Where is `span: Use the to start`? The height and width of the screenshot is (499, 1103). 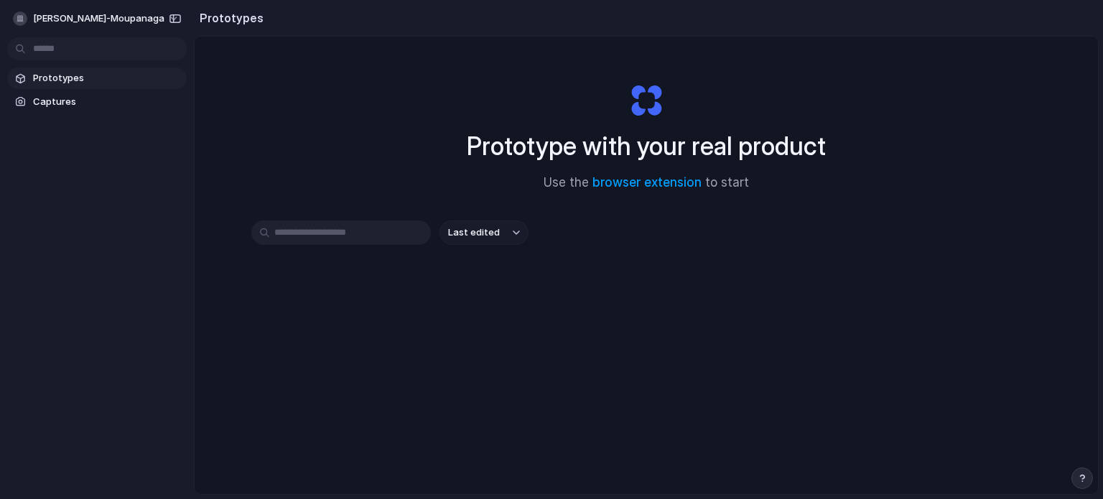 span: Use the to start is located at coordinates (646, 183).